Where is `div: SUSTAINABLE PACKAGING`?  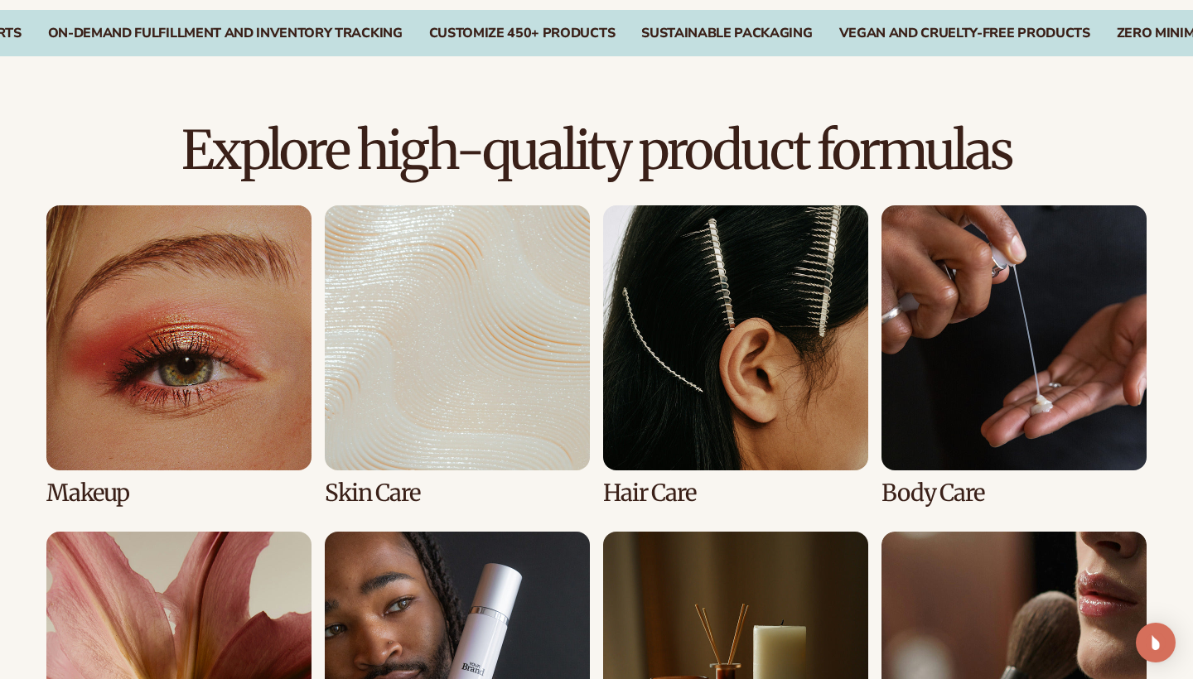
div: SUSTAINABLE PACKAGING is located at coordinates (727, 33).